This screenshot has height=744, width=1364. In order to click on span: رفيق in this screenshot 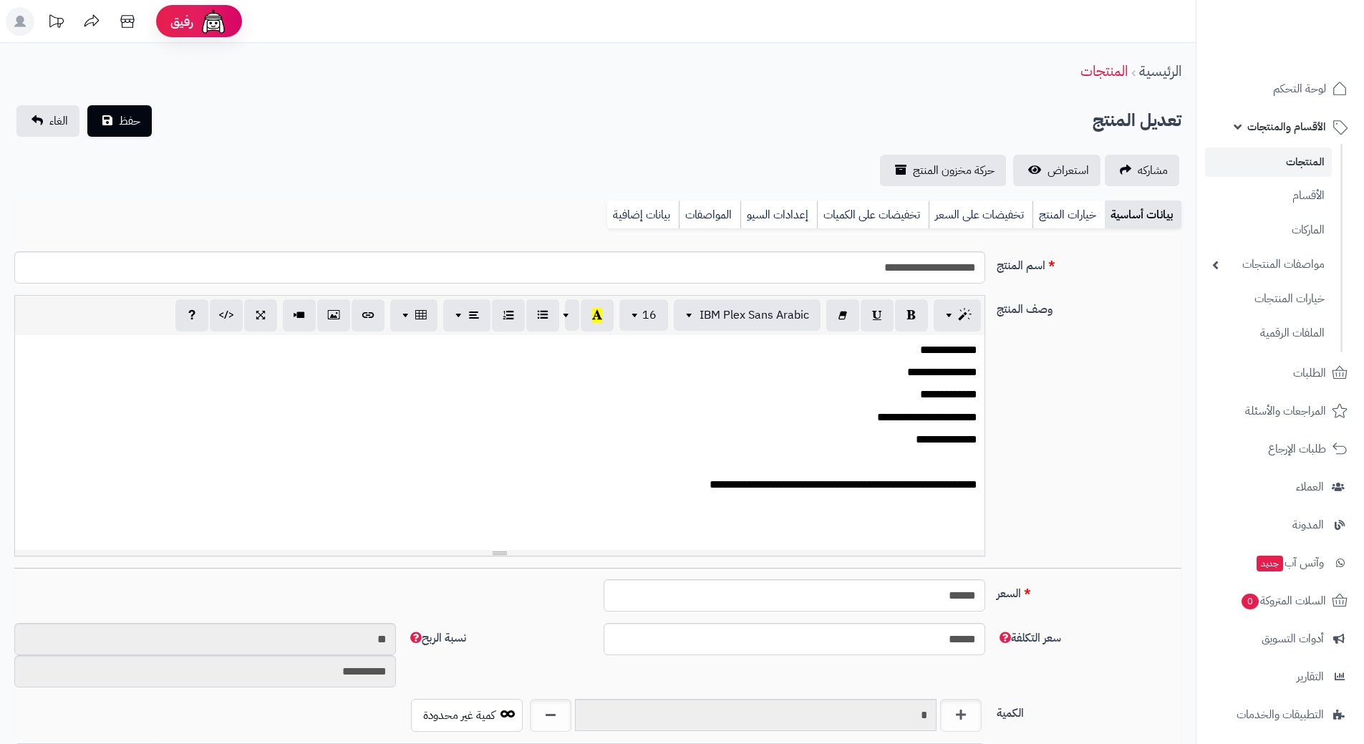, I will do `click(182, 21)`.